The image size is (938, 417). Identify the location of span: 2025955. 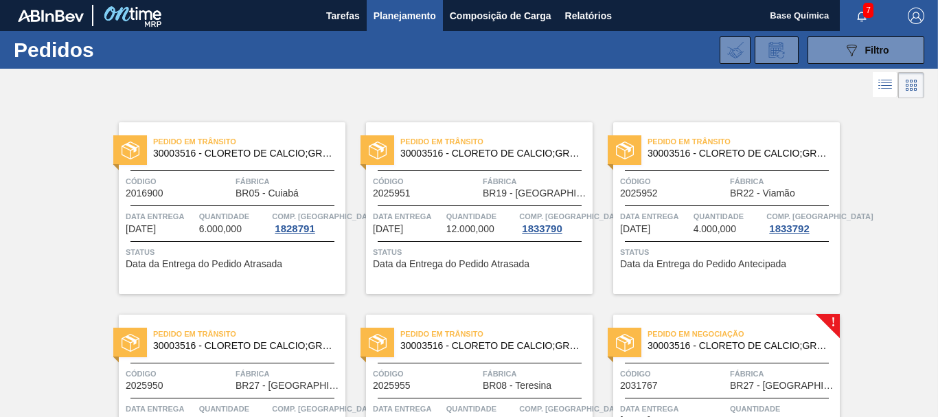
(392, 385).